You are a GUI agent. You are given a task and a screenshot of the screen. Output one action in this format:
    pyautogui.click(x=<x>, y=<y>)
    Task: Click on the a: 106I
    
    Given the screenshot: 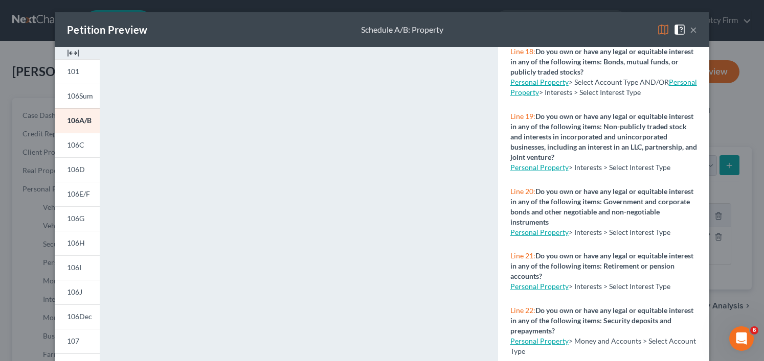 What is the action you would take?
    pyautogui.click(x=77, y=268)
    